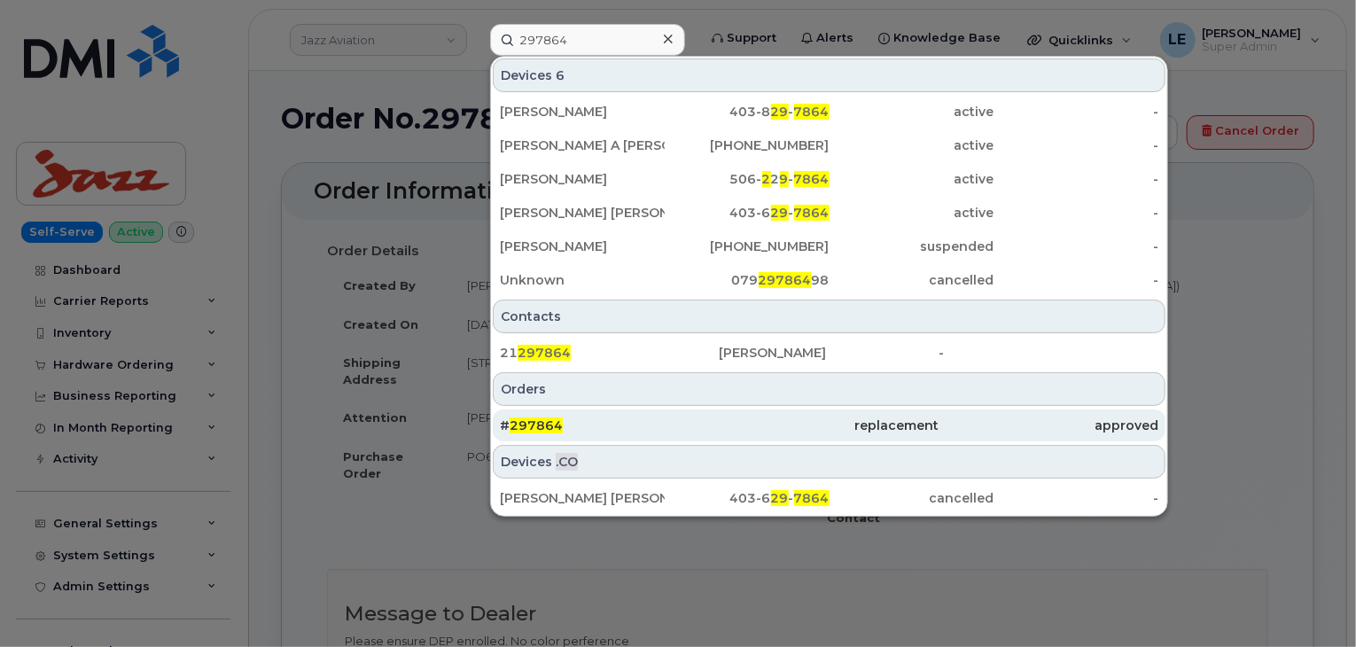 The width and height of the screenshot is (1356, 647). I want to click on a: Unknown07929786498cancelled-, so click(829, 280).